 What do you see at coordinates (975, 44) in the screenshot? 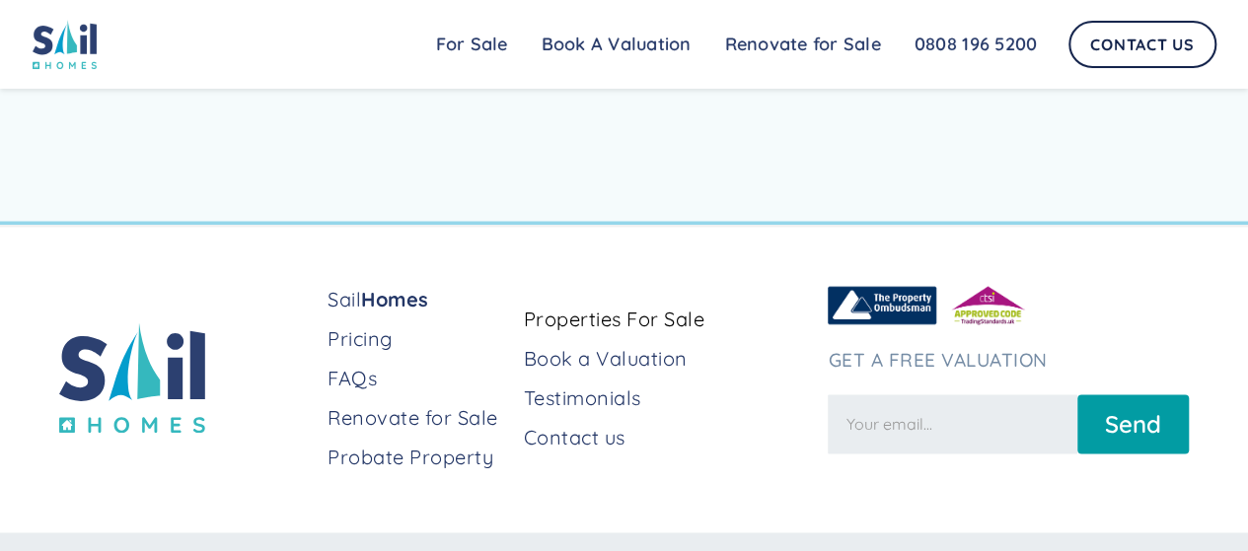
I see `a: 0808 196 5200` at bounding box center [975, 44].